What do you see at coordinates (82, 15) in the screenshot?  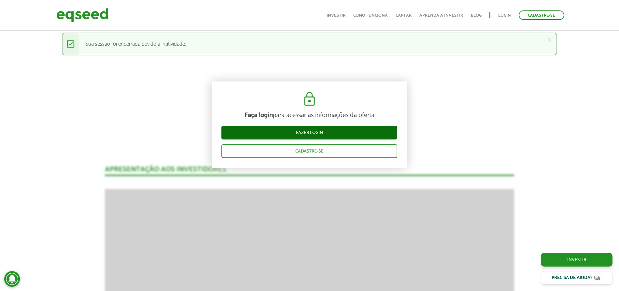 I see `img: EqSeed` at bounding box center [82, 15].